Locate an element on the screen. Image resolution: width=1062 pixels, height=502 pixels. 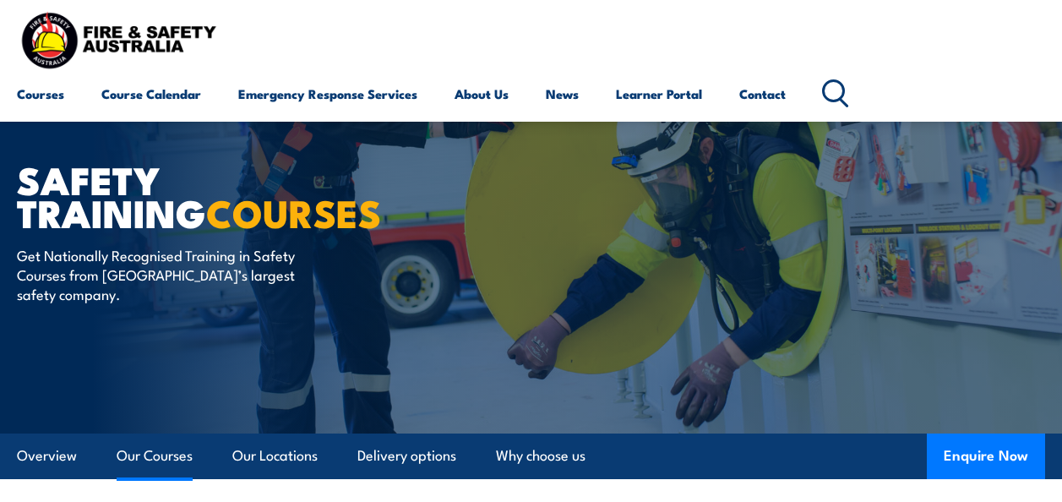
a: Overview is located at coordinates (46, 455).